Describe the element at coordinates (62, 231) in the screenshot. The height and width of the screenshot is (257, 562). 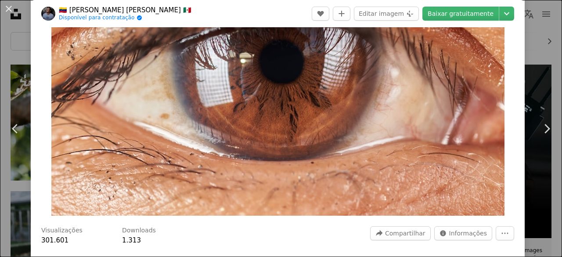
I see `h3: Visualizações` at that location.